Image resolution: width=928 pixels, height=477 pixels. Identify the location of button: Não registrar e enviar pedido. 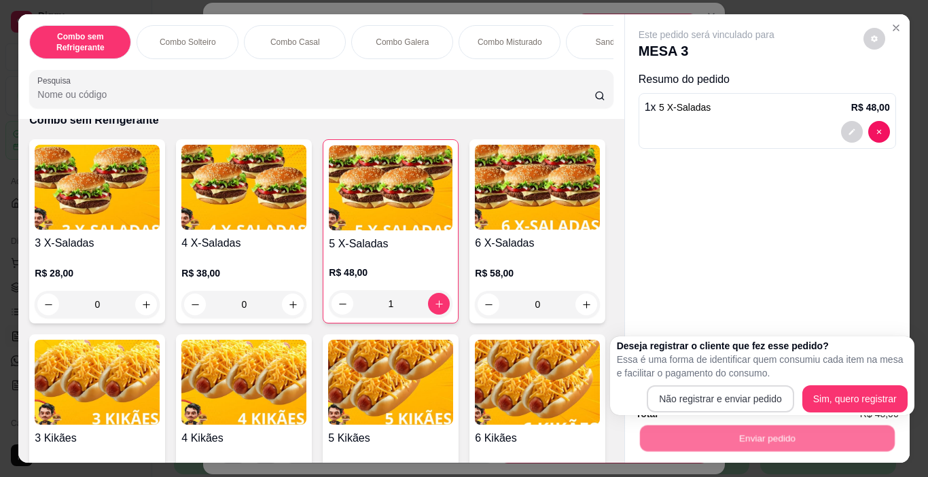
(720, 399).